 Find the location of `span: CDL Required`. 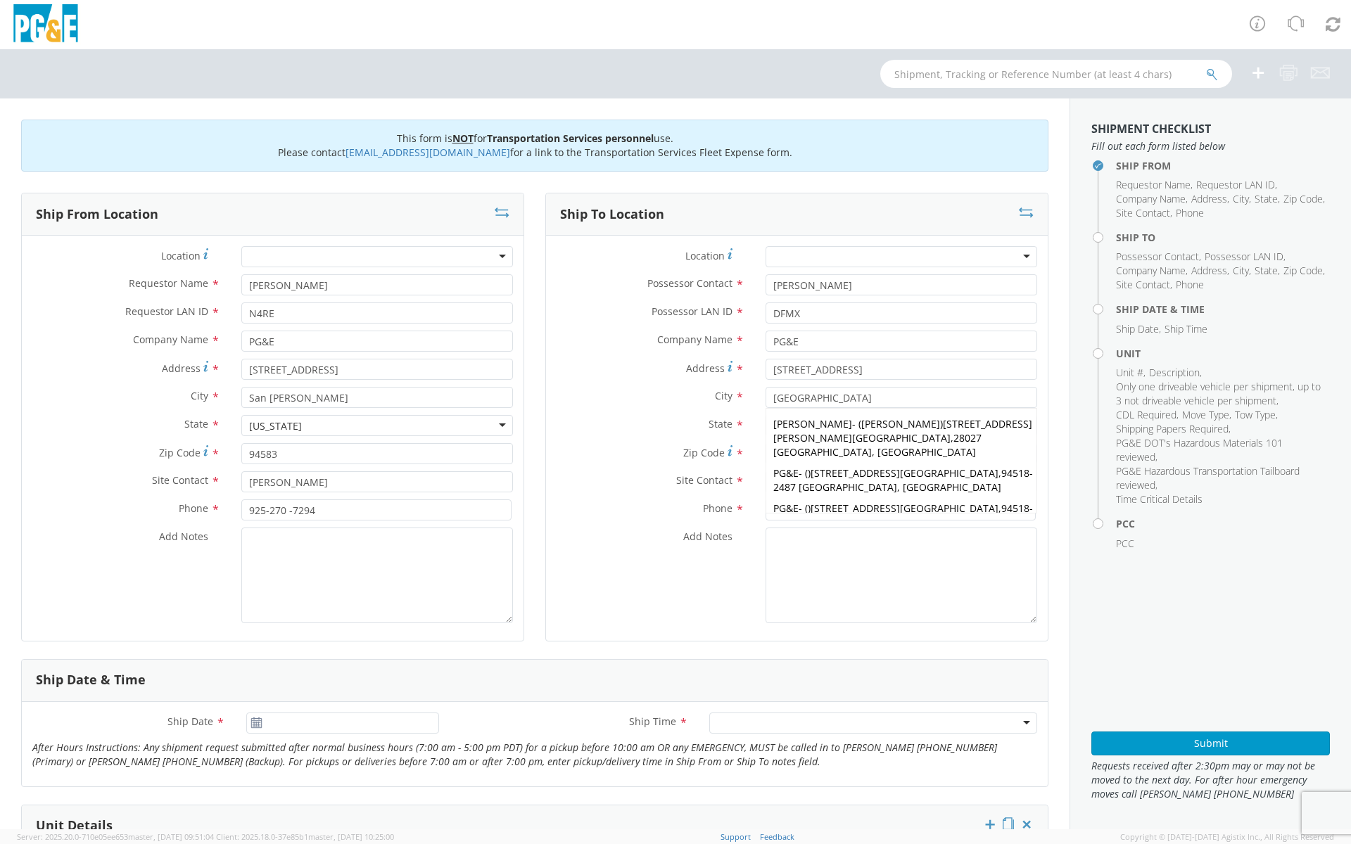

span: CDL Required is located at coordinates (1146, 414).